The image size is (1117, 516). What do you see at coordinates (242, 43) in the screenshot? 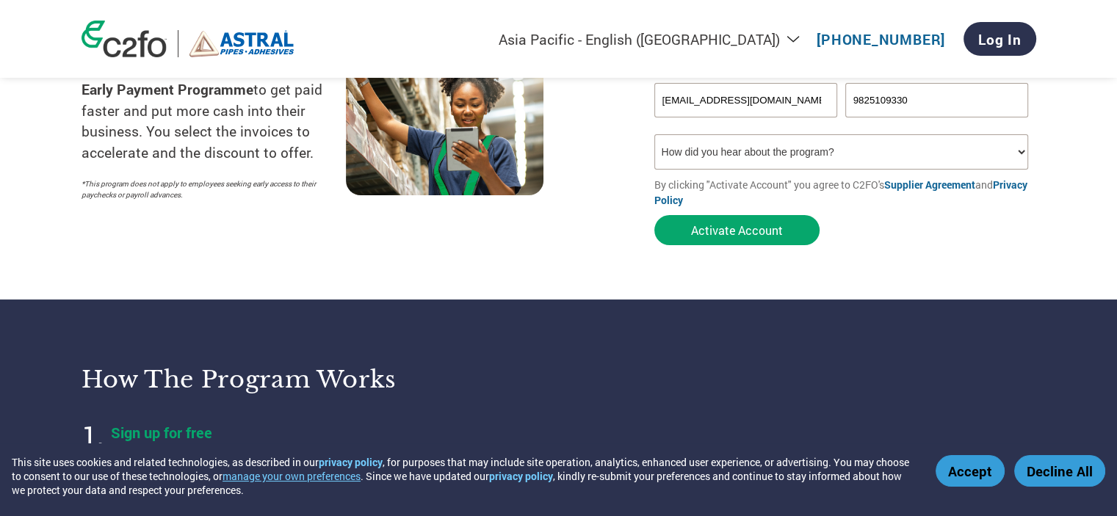
I see `img: Astral` at bounding box center [242, 43].